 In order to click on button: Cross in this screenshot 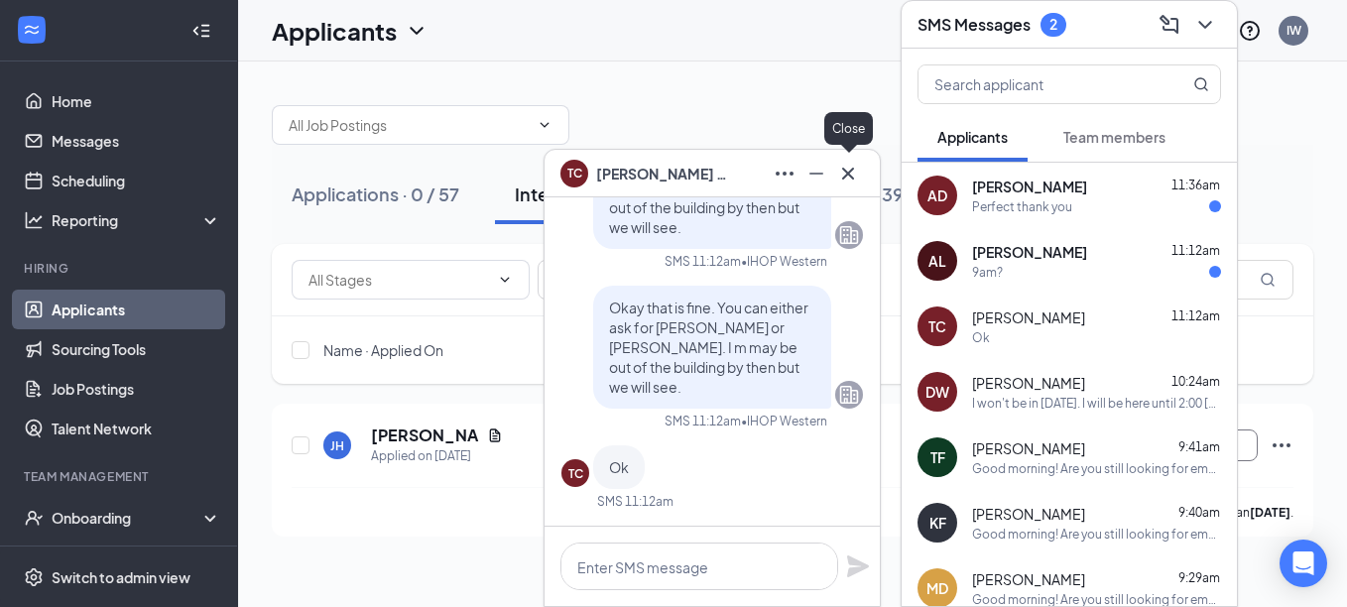, I will do `click(848, 174)`.